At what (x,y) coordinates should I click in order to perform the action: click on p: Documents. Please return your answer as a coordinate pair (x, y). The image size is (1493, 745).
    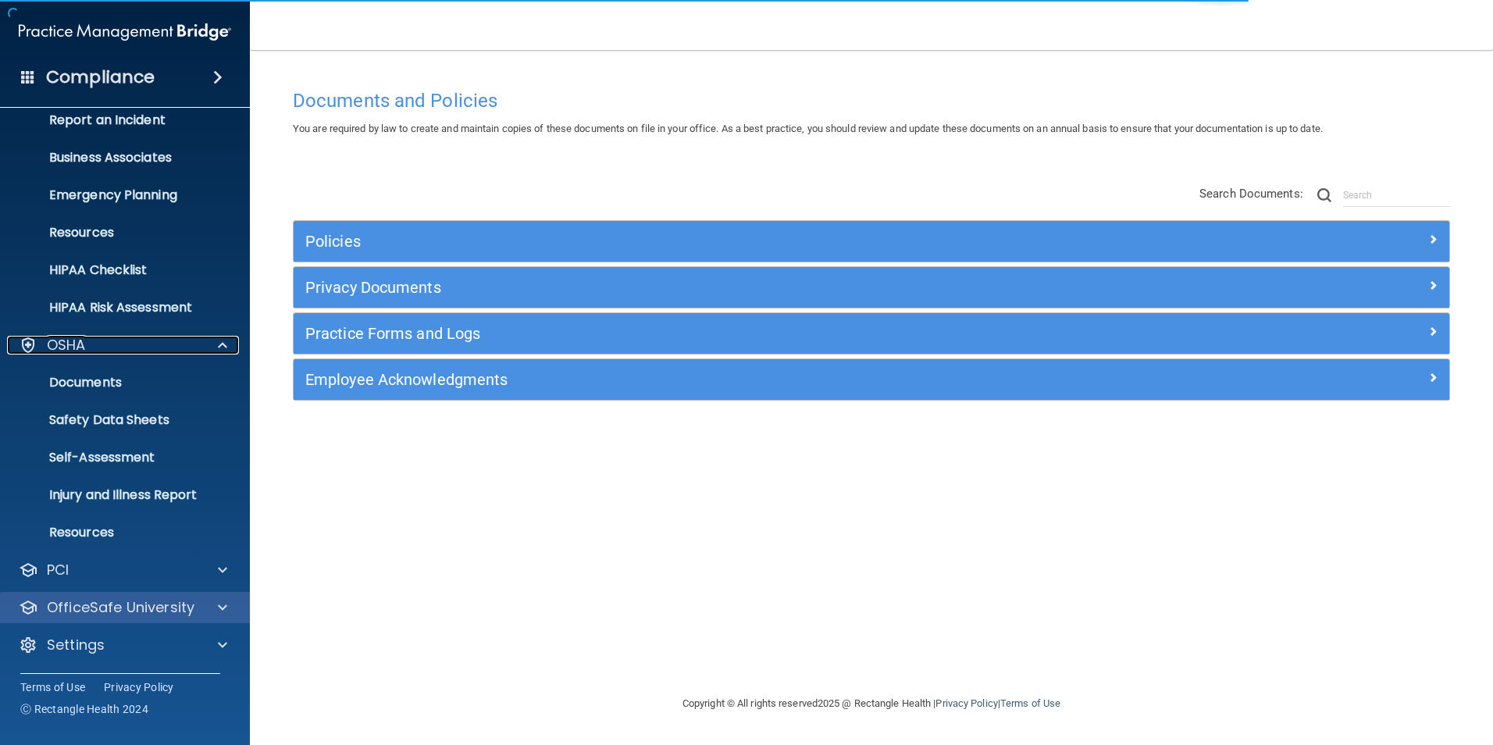
    Looking at the image, I should click on (116, 383).